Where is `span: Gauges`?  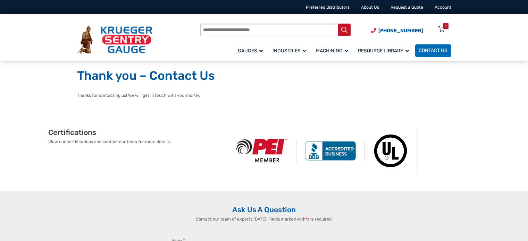
span: Gauges is located at coordinates (250, 51).